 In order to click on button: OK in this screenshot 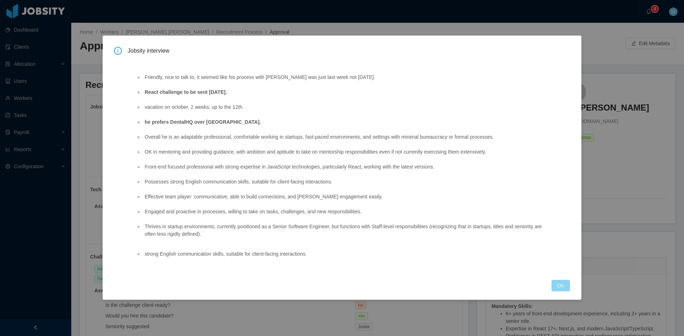, I will do `click(560, 286)`.